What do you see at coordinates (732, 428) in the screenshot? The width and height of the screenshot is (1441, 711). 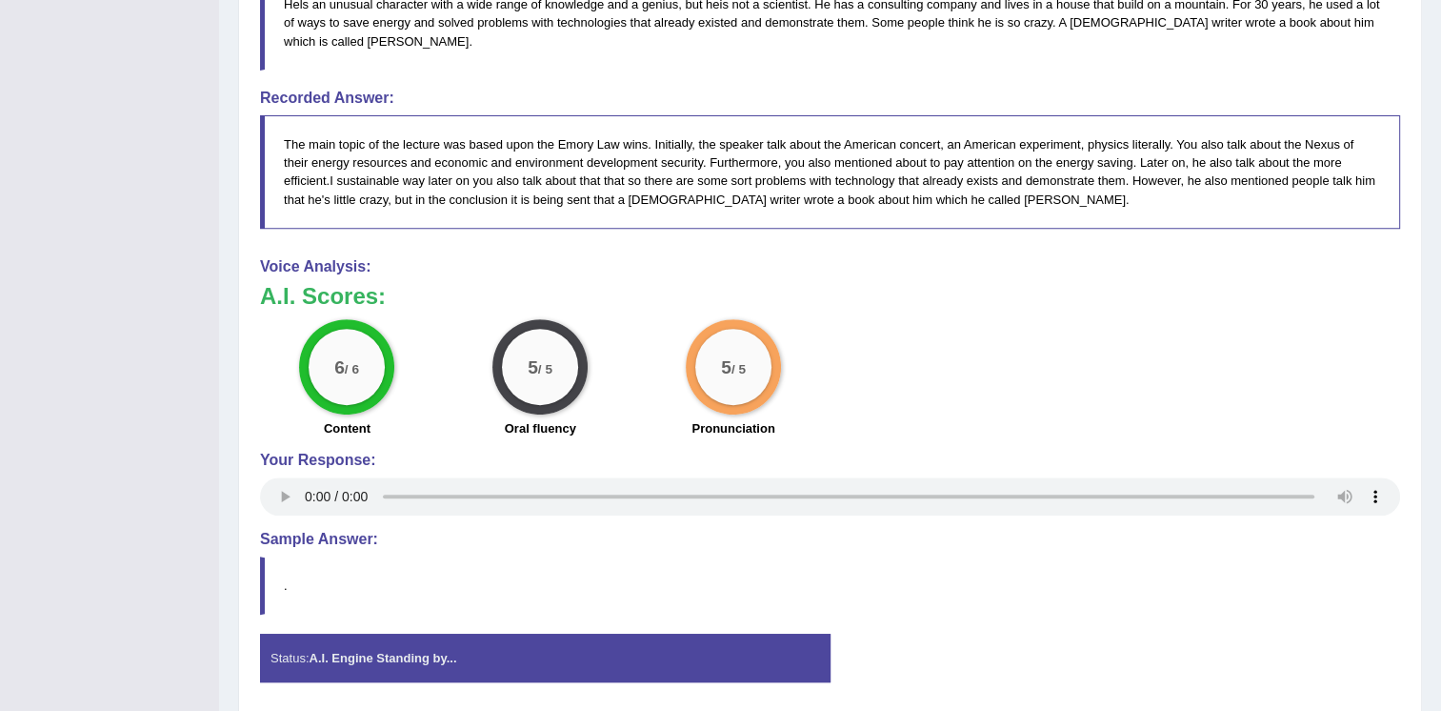 I see `label: Pronunciation` at bounding box center [732, 428].